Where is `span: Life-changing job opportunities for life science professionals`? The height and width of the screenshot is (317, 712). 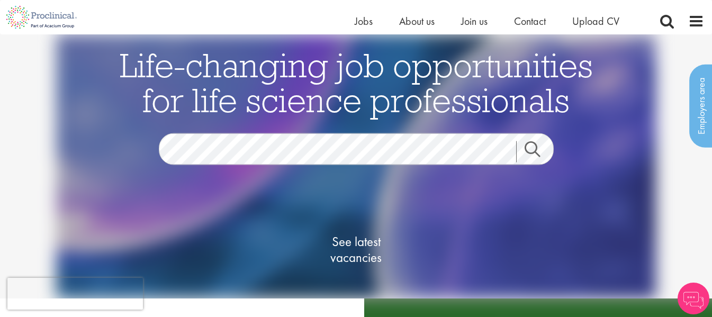
span: Life-changing job opportunities for life science professionals is located at coordinates (356, 83).